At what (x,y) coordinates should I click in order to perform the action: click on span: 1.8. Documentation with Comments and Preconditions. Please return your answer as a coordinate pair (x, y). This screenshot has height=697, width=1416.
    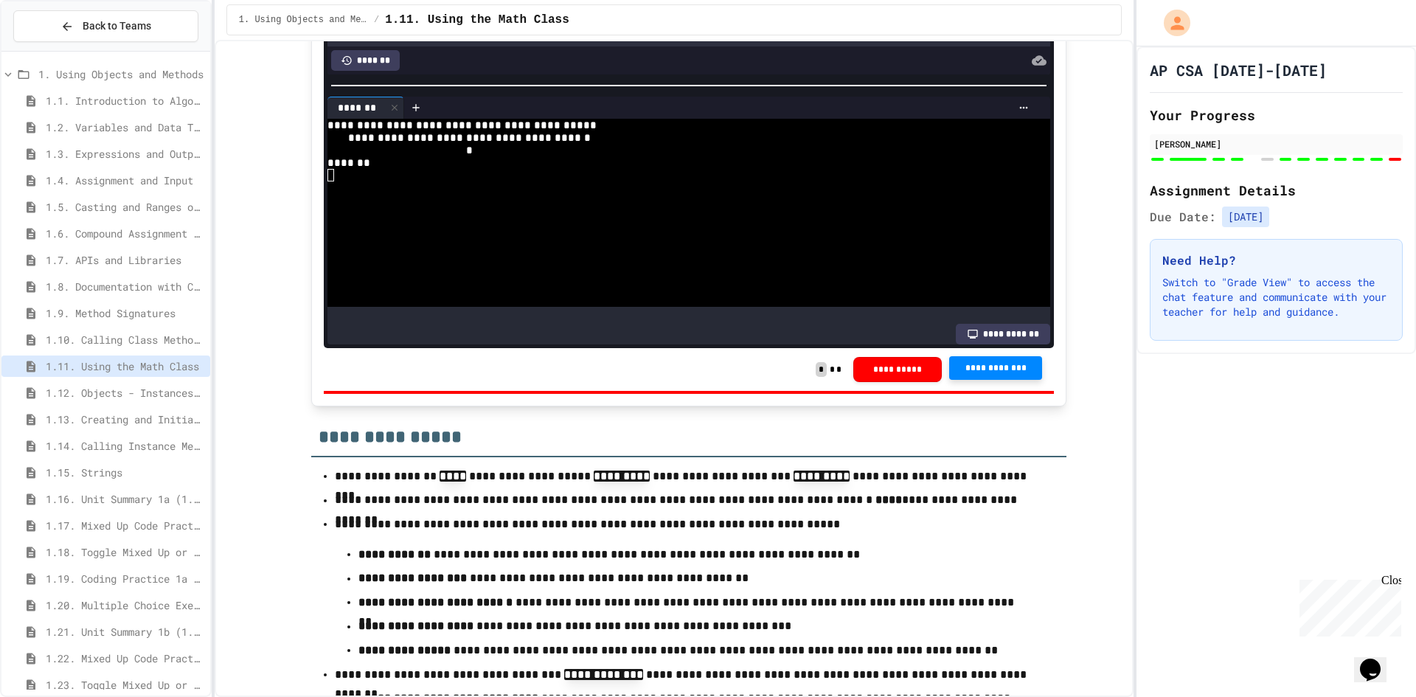
    Looking at the image, I should click on (125, 286).